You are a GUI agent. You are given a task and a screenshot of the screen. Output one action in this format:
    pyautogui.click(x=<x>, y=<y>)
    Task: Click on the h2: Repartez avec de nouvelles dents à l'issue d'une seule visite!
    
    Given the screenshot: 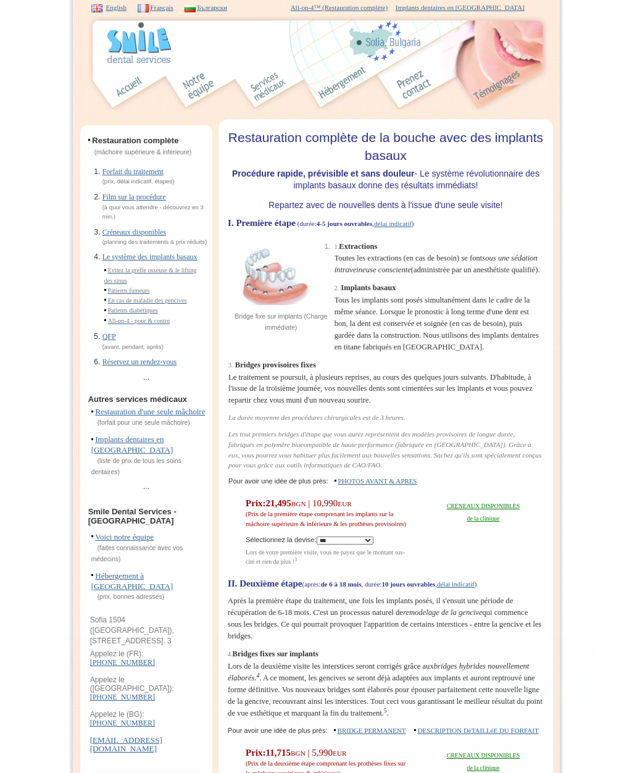 What is the action you would take?
    pyautogui.click(x=386, y=205)
    